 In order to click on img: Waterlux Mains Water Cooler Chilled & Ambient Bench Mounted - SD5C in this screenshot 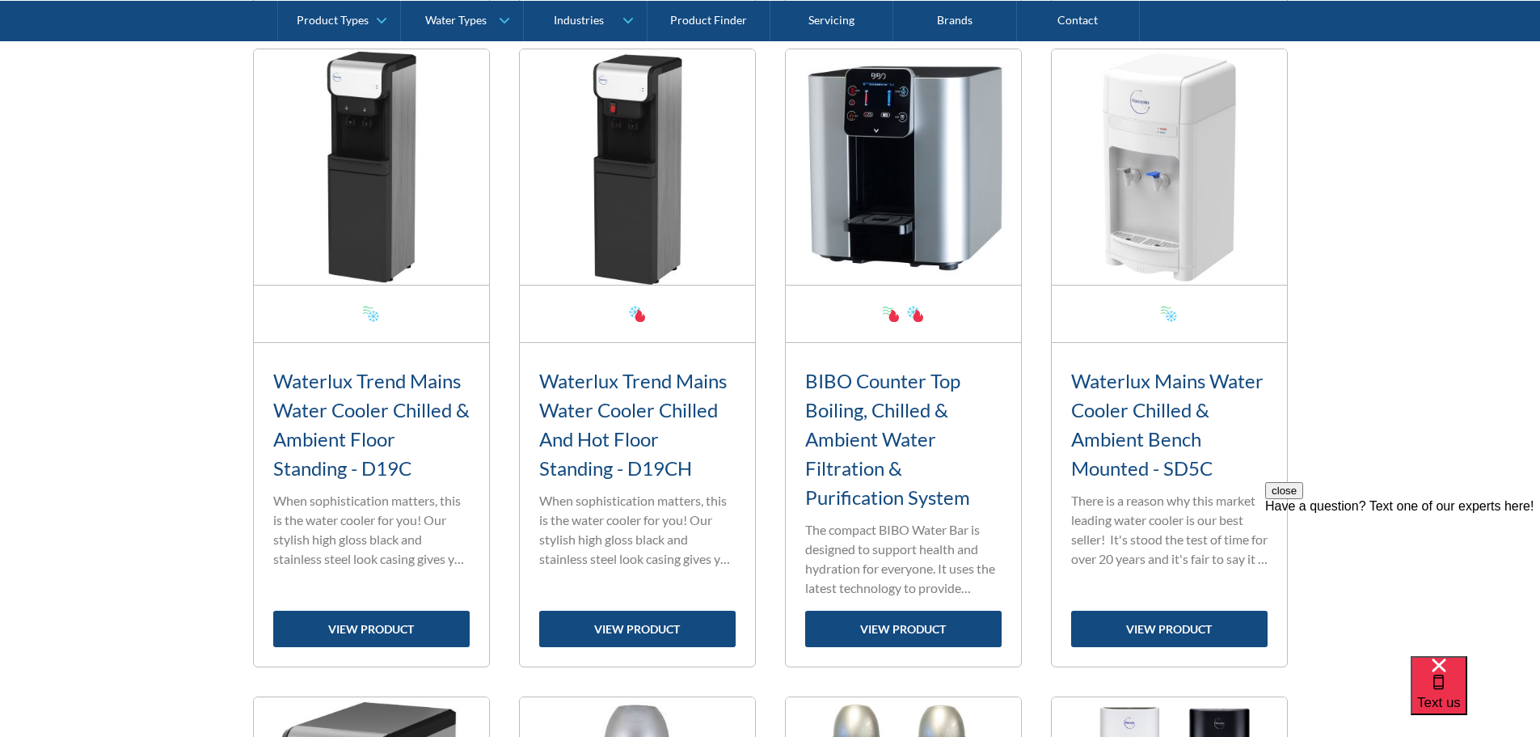, I will do `click(1169, 167)`.